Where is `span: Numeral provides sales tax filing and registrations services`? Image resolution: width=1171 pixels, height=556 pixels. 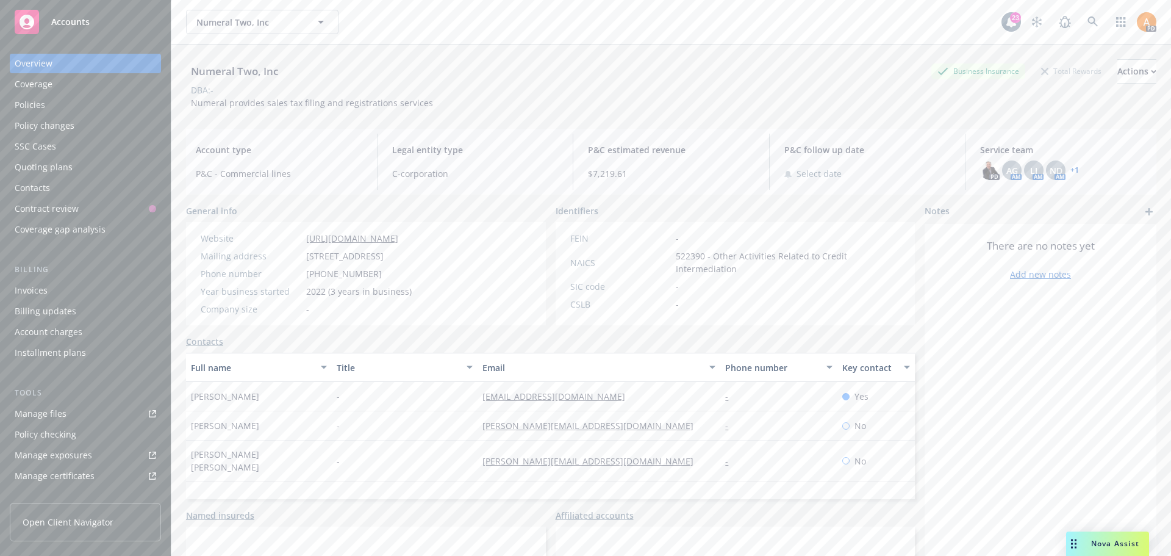 span: Numeral provides sales tax filing and registrations services is located at coordinates (312, 103).